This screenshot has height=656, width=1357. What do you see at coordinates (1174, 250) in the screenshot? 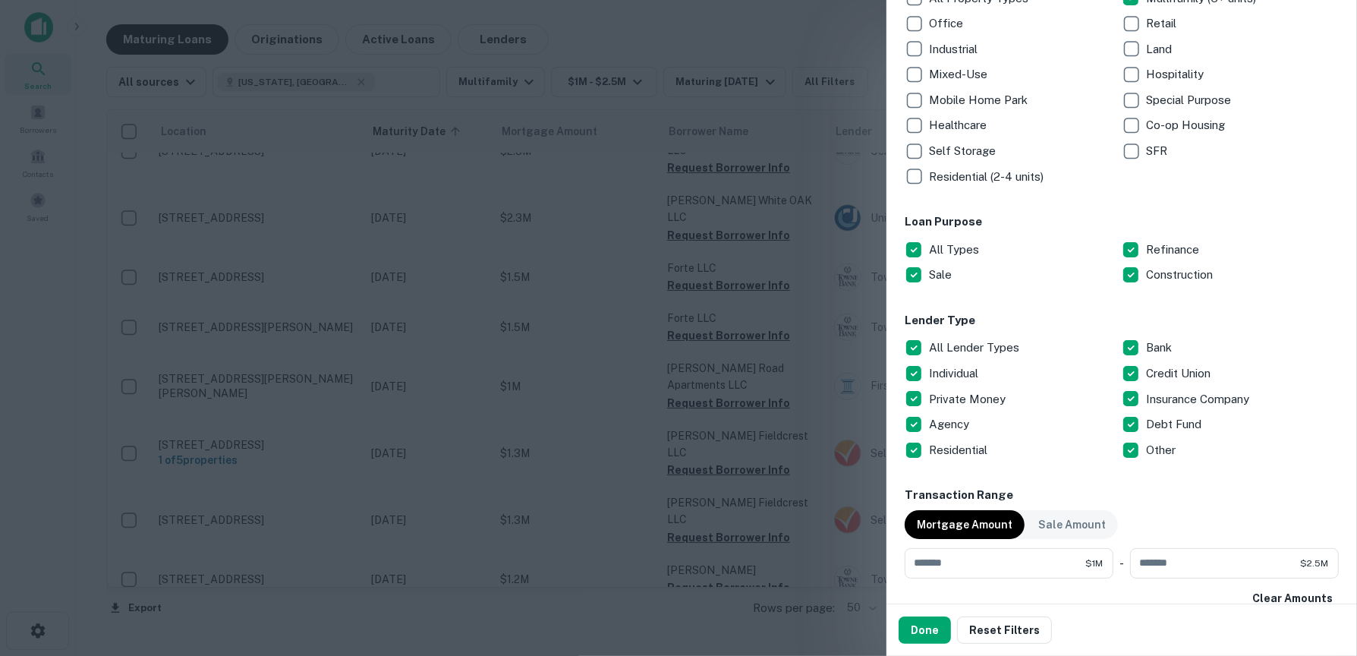
I see `p: Refinance` at bounding box center [1174, 250].